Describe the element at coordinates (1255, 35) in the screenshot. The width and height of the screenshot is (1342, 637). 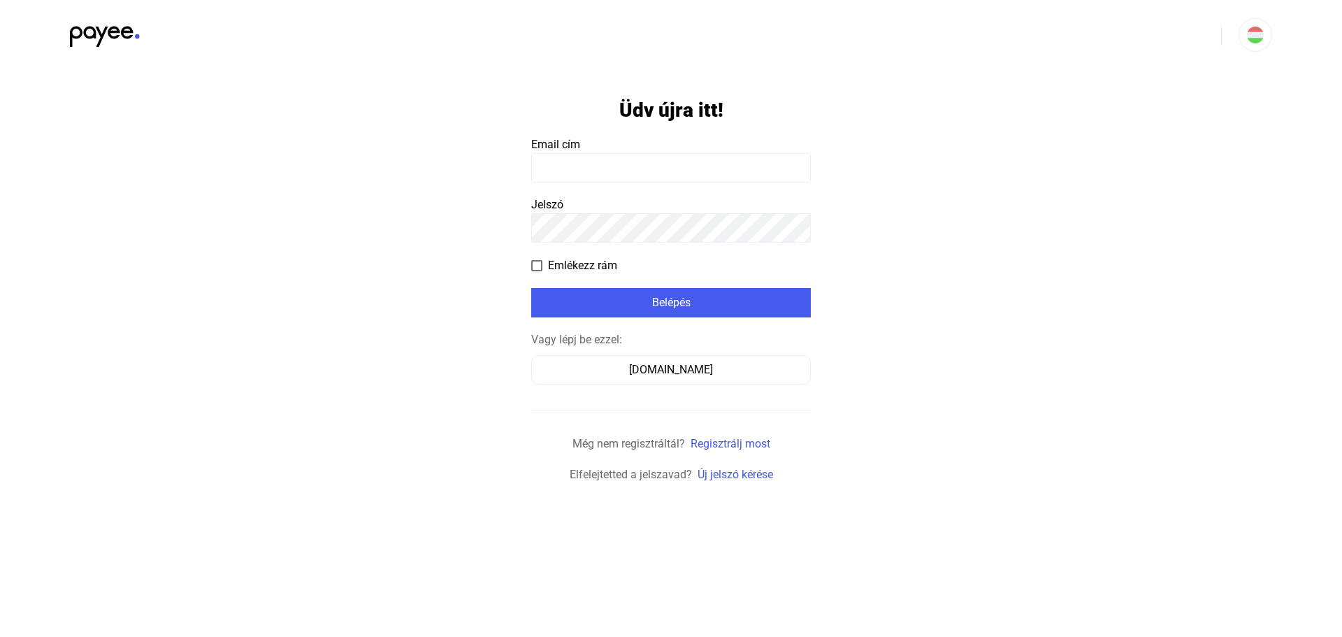
I see `button: HU` at that location.